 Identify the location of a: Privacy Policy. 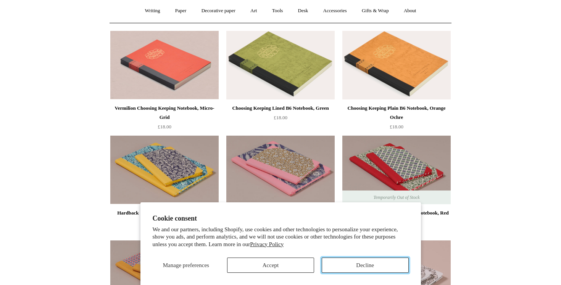
(267, 245).